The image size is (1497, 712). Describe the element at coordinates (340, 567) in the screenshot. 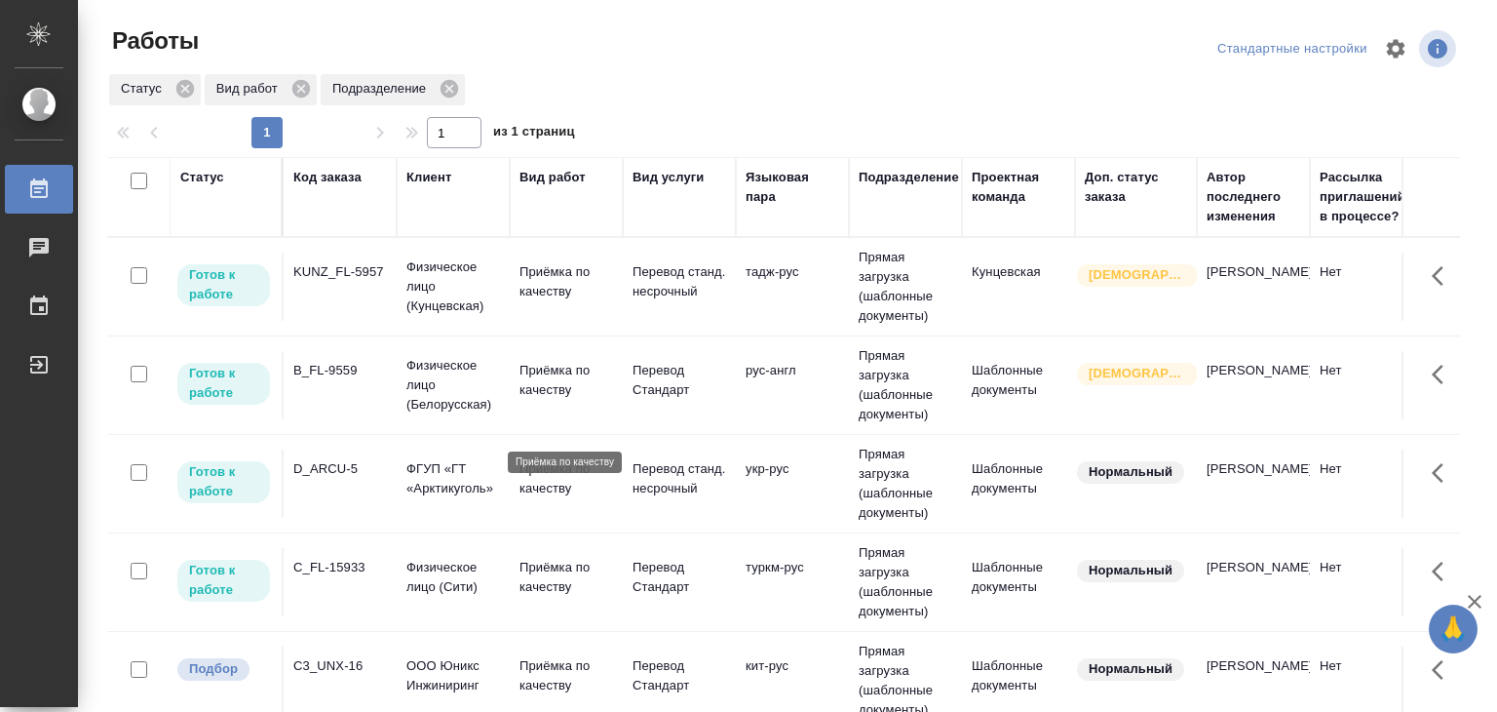

I see `div: C_FL-15933` at that location.